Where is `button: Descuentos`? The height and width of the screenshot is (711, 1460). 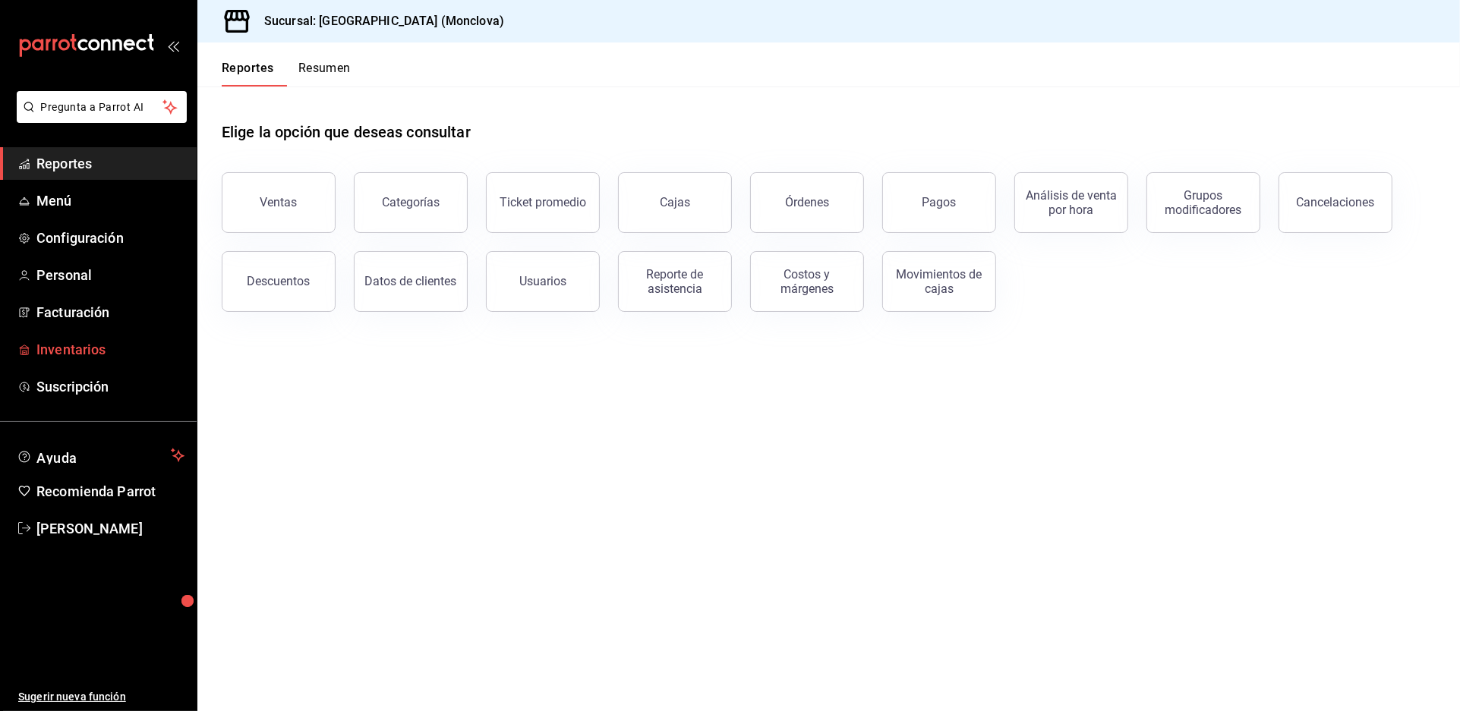
button: Descuentos is located at coordinates (279, 282).